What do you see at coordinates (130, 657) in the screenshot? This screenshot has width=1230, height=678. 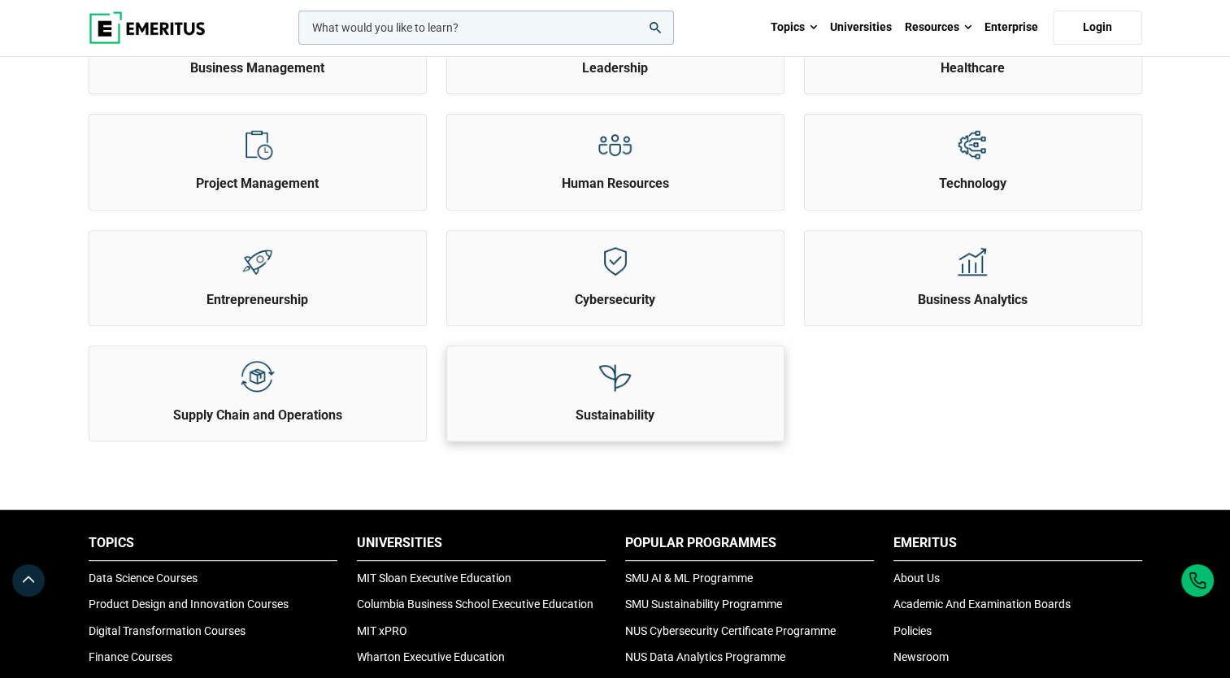 I see `a: Finance Courses` at bounding box center [130, 657].